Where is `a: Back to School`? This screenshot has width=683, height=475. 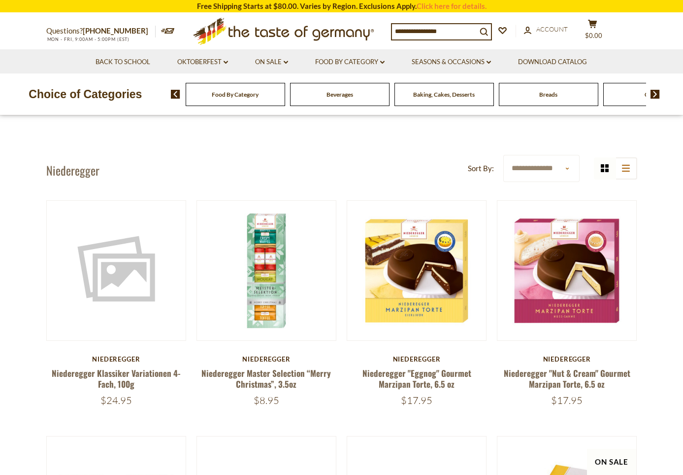
a: Back to School is located at coordinates (123, 62).